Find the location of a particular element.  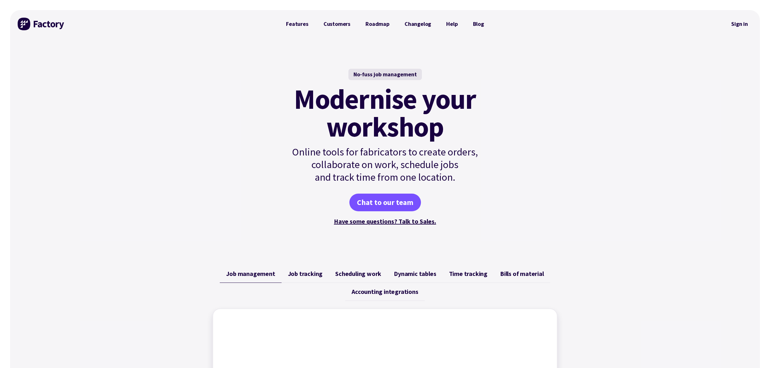

a: Roadmap is located at coordinates (377, 24).